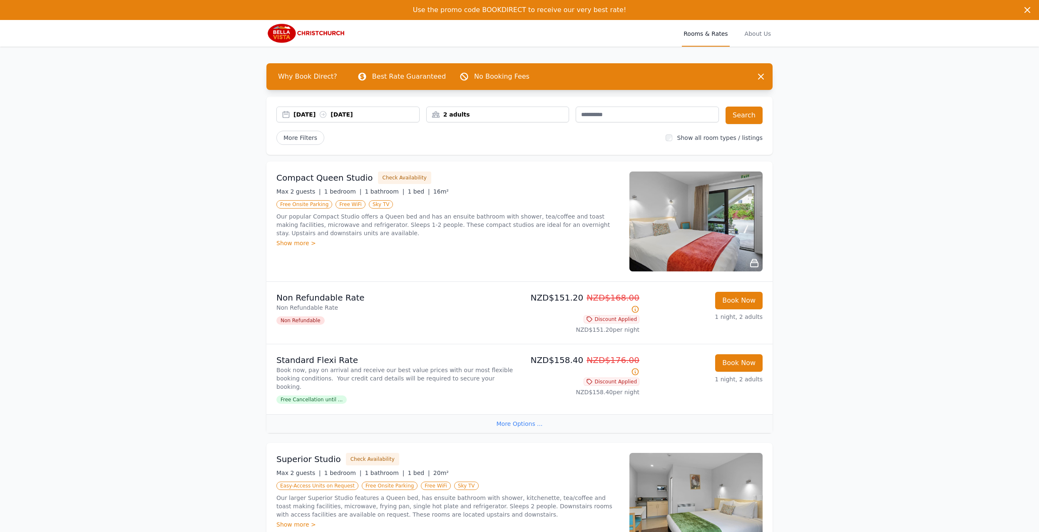 The height and width of the screenshot is (532, 1039). I want to click on p: Our larger Superior Studio features a Queen bed, has ensuite bathroom with shower, kitchenette, t..., so click(448, 506).